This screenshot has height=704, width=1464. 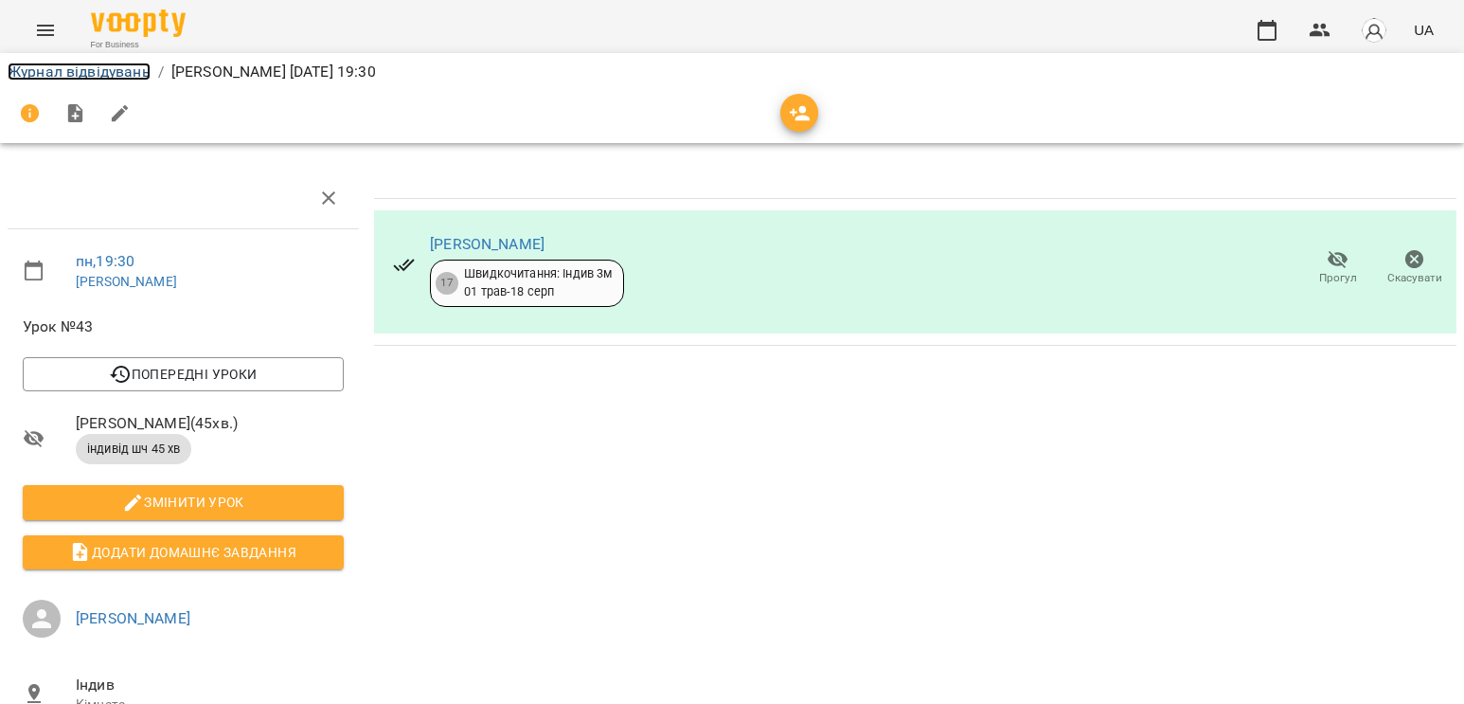 I want to click on button: Попередні уроки, so click(x=183, y=374).